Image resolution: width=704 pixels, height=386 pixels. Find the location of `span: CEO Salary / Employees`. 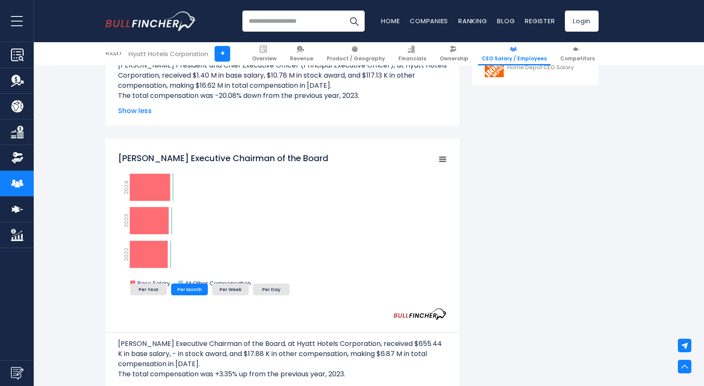

span: CEO Salary / Employees is located at coordinates (514, 59).